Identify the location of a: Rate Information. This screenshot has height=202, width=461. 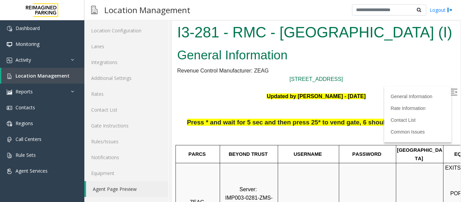
(236, 87).